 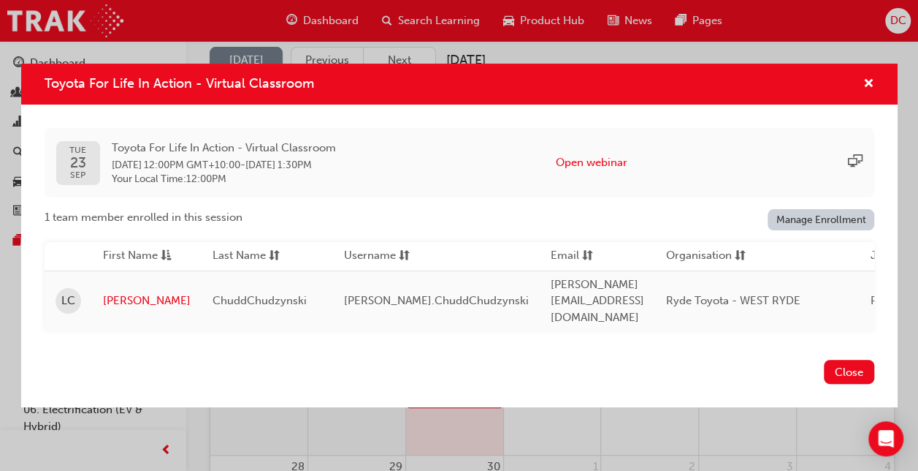 I want to click on span: Email, so click(x=565, y=256).